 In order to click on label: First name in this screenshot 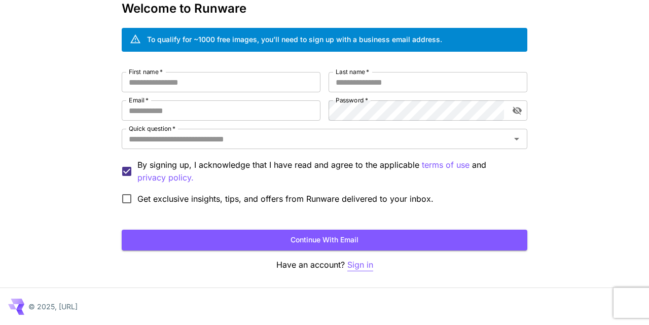, I will do `click(145, 71)`.